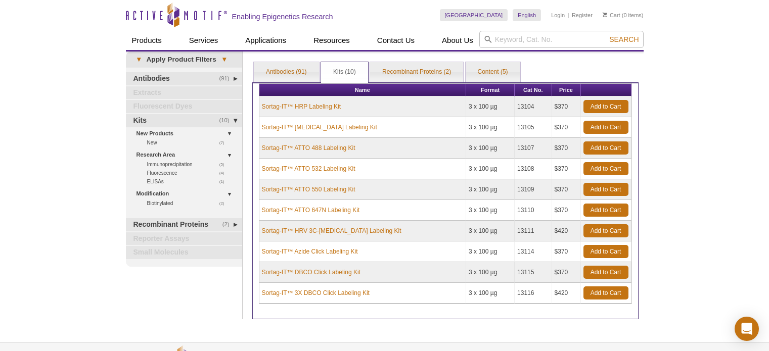 This screenshot has height=351, width=769. I want to click on th: Cat No., so click(533, 90).